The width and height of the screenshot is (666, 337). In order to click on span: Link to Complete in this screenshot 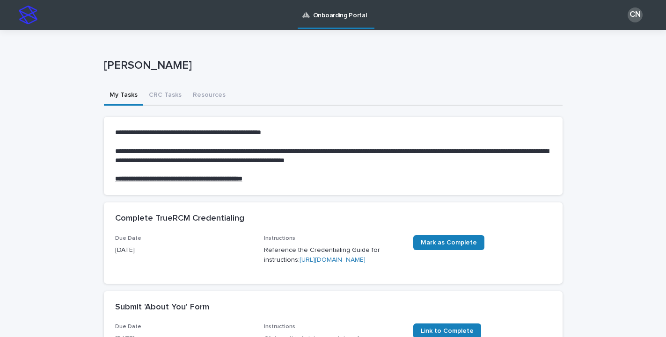, I will do `click(447, 331)`.